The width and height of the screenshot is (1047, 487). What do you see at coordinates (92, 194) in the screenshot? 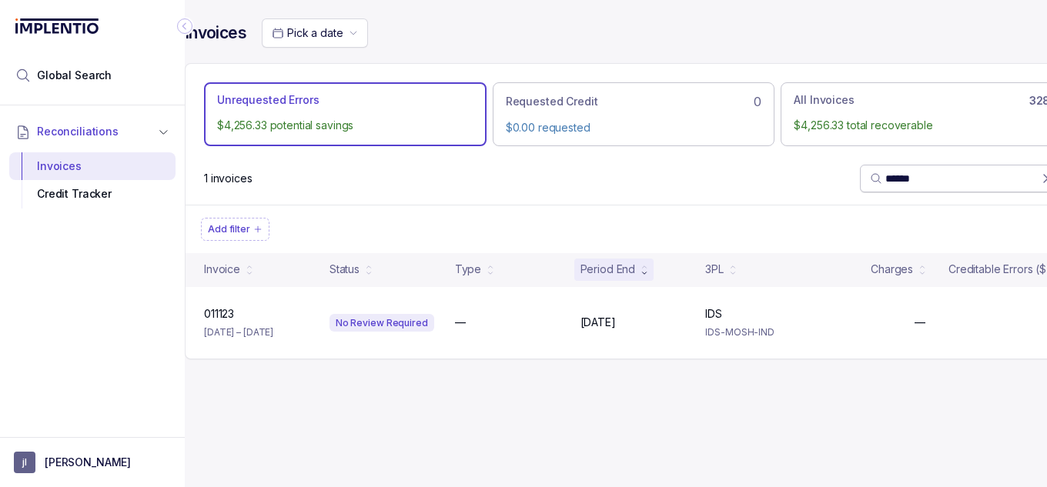
I see `div: Credit Tracker` at bounding box center [92, 194].